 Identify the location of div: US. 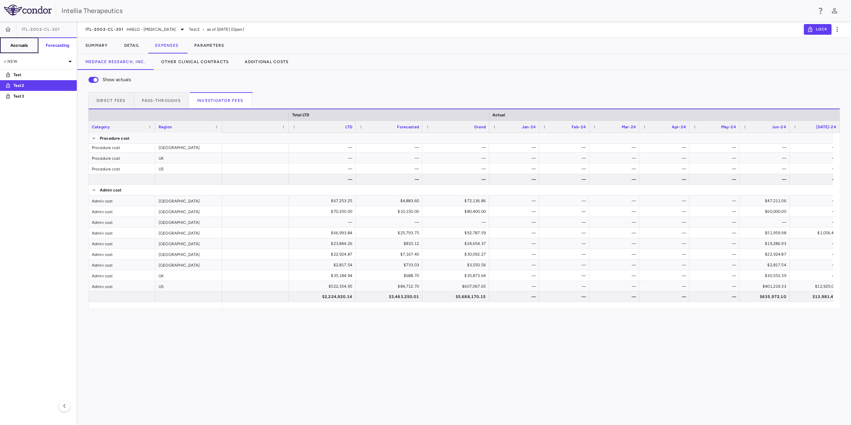
(189, 168).